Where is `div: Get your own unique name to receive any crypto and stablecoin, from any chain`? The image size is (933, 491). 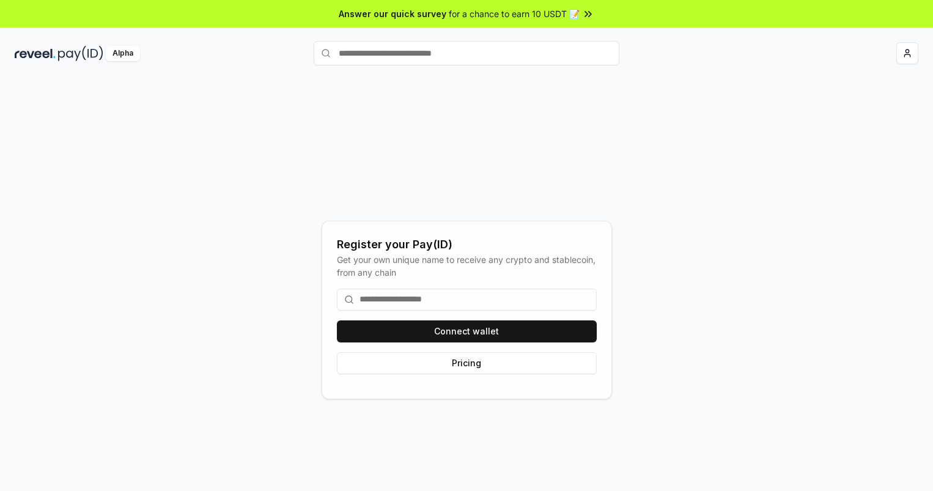 div: Get your own unique name to receive any crypto and stablecoin, from any chain is located at coordinates (466, 266).